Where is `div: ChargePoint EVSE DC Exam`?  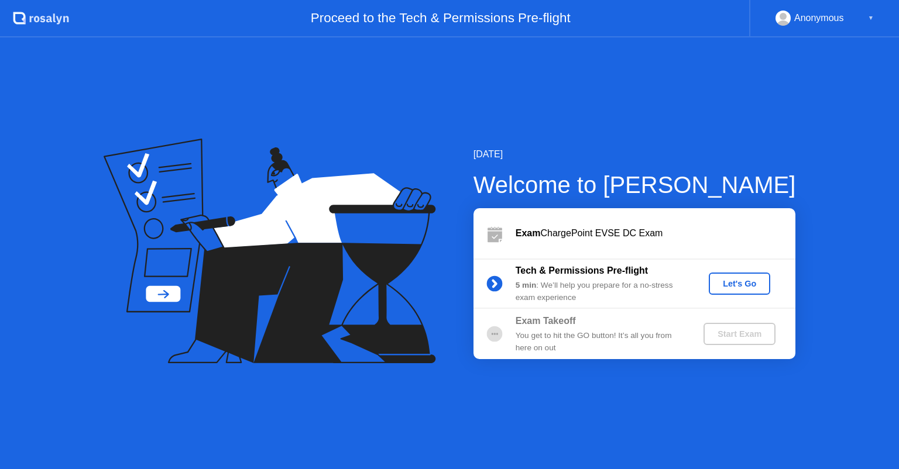 div: ChargePoint EVSE DC Exam is located at coordinates (656, 234).